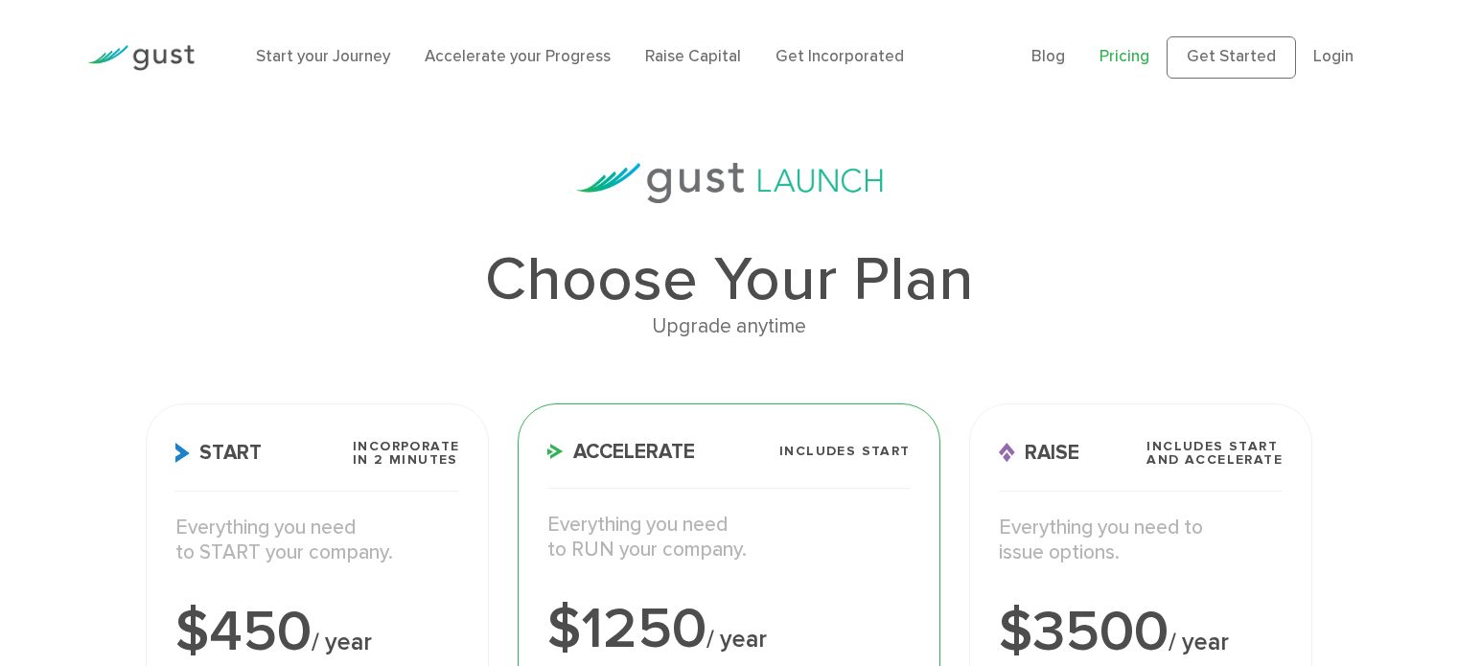  I want to click on div: Upgrade anytime, so click(728, 327).